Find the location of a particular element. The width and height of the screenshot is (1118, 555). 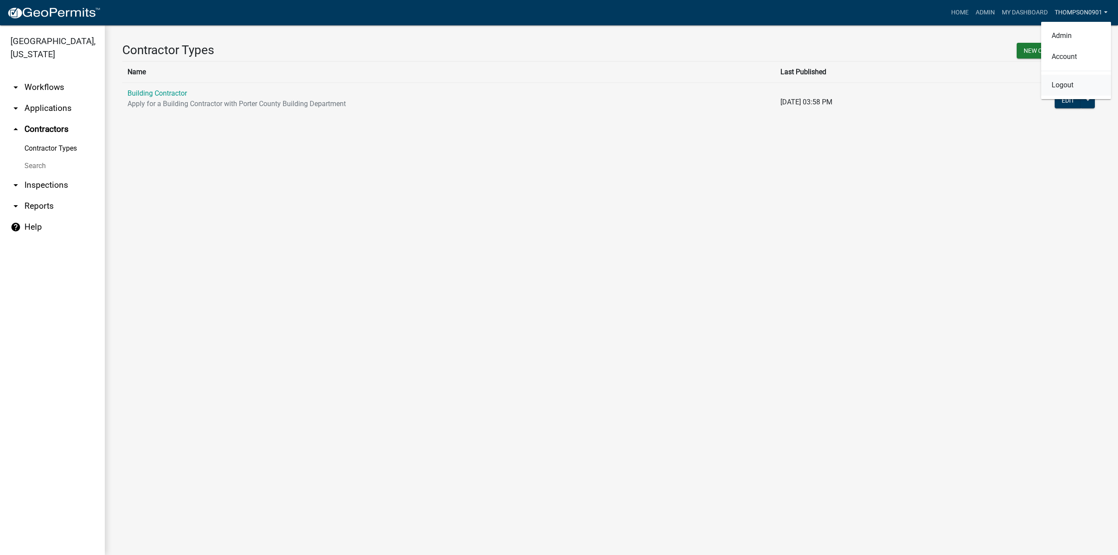

a: thompson0901 is located at coordinates (1081, 13).